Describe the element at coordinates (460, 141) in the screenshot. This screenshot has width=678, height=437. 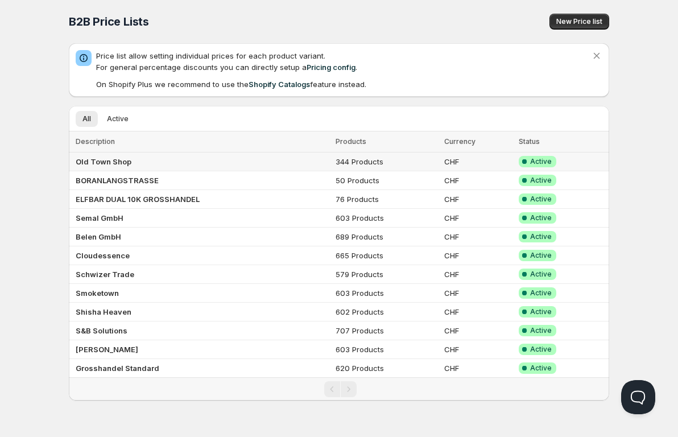
I see `span: Currency` at that location.